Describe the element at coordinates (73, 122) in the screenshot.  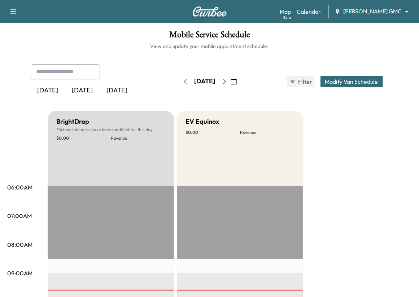
I see `h5: BrightDrop` at that location.